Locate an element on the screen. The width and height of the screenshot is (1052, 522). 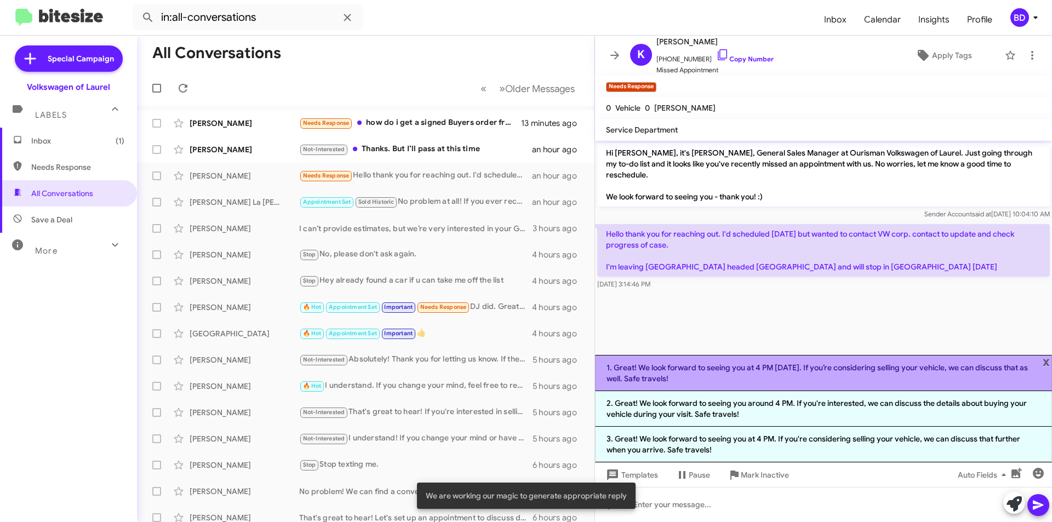
span: Calendar is located at coordinates (882, 20).